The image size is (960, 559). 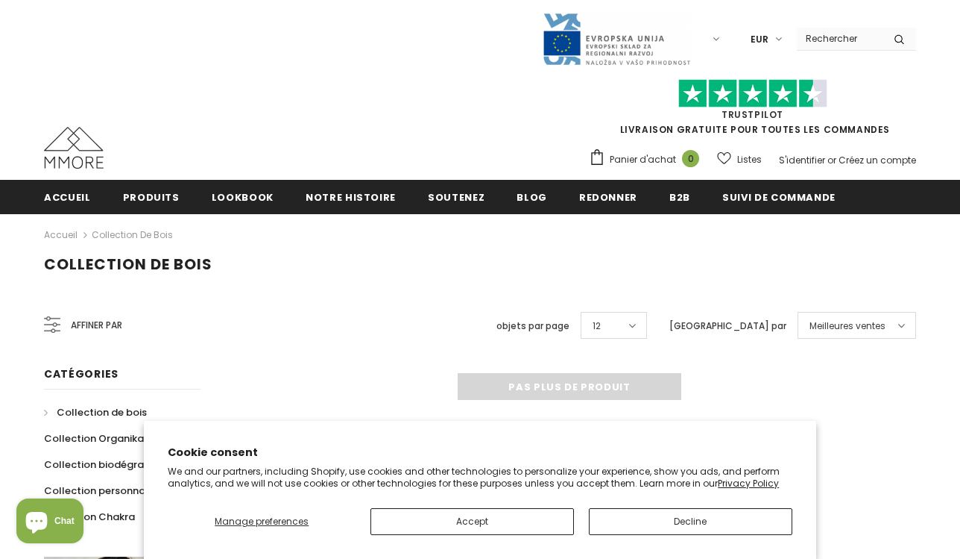 I want to click on span: B2B, so click(x=680, y=197).